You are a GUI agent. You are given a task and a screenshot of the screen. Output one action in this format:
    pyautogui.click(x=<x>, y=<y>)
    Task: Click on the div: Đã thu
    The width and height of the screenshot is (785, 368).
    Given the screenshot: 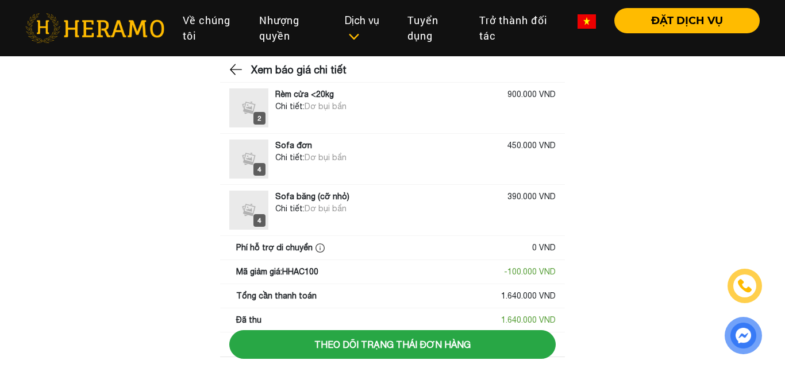 What is the action you would take?
    pyautogui.click(x=249, y=320)
    